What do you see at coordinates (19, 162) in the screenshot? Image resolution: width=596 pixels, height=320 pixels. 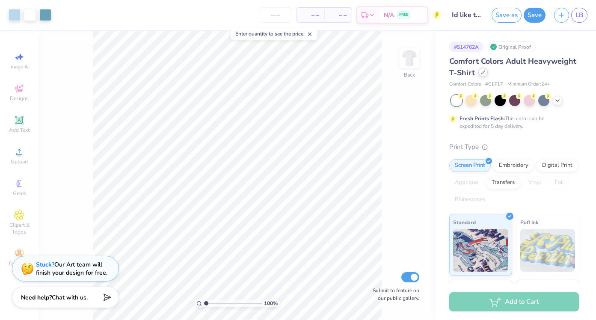 I see `span: Upload` at bounding box center [19, 162].